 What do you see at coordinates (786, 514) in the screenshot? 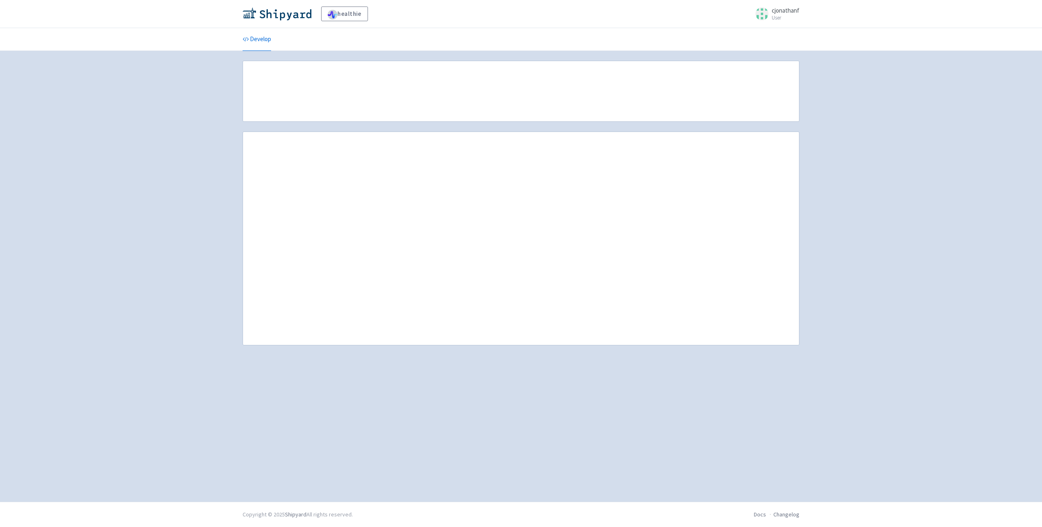
I see `a: Changelog` at bounding box center [786, 514].